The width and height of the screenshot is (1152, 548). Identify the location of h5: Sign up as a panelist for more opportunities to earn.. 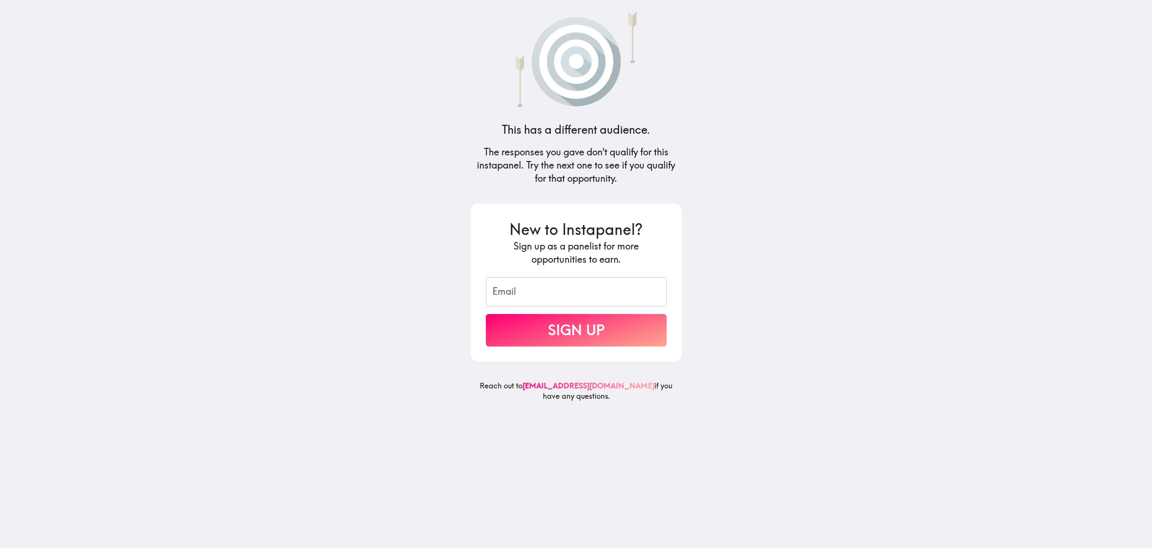
(576, 253).